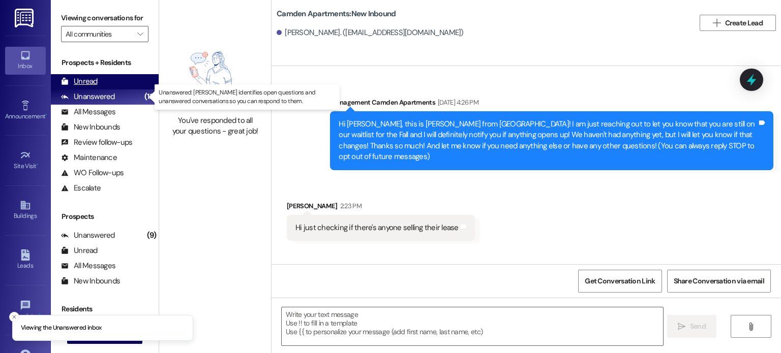 The height and width of the screenshot is (353, 781). What do you see at coordinates (552, 104) in the screenshot?
I see `div: Management Camden Apartments` at bounding box center [552, 104].